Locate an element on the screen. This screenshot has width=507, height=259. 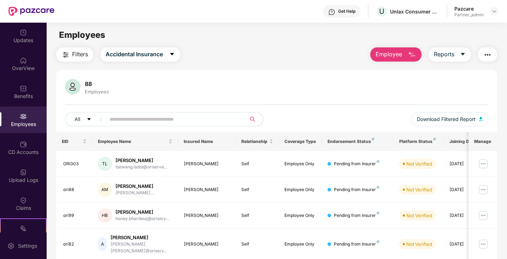
button: Employee is located at coordinates (396, 54).